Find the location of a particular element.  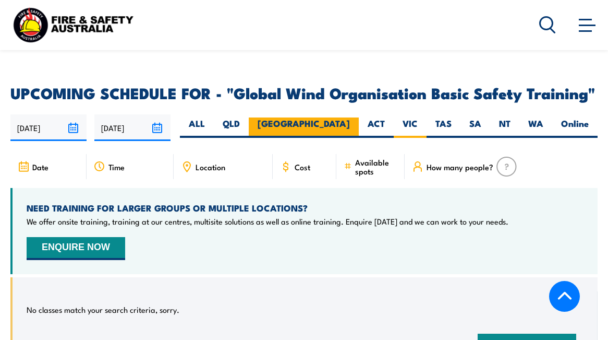

input: From date is located at coordinates (49, 127).